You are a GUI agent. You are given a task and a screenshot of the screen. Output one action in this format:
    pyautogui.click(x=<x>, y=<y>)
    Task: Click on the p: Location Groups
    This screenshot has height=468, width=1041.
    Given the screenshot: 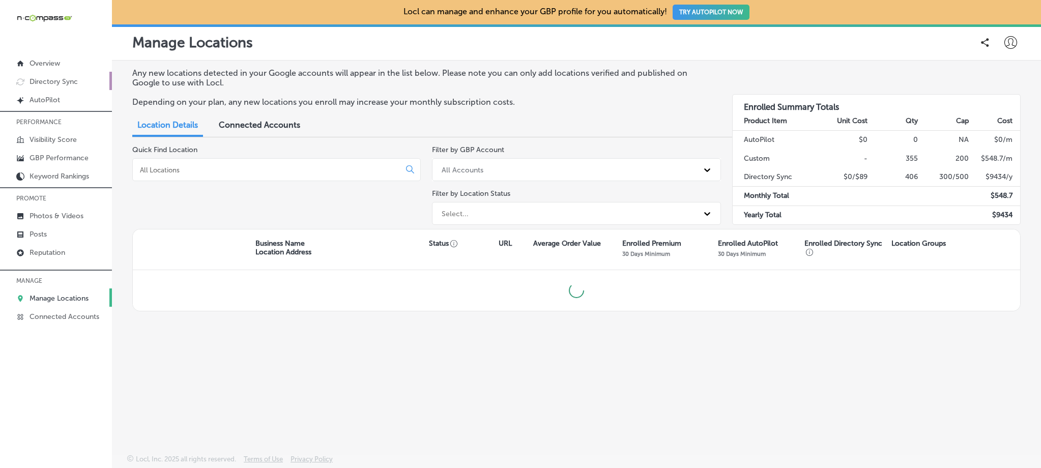 What is the action you would take?
    pyautogui.click(x=918, y=243)
    